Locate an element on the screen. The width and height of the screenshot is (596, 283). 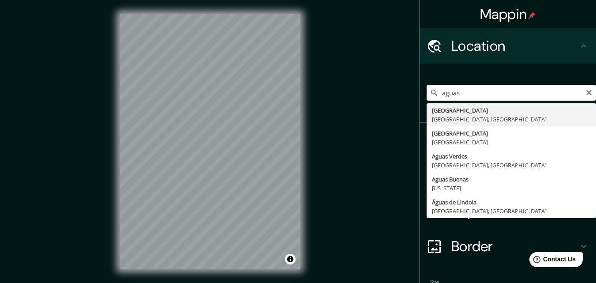
div: Location is located at coordinates (508, 46).